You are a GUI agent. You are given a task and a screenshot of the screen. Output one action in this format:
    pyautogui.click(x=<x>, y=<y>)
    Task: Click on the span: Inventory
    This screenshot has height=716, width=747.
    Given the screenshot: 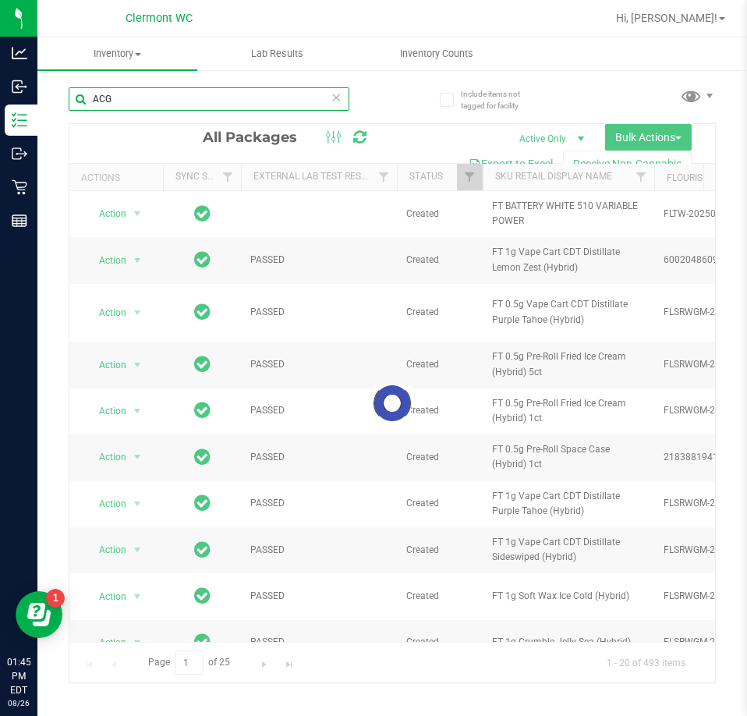 What is the action you would take?
    pyautogui.click(x=117, y=54)
    